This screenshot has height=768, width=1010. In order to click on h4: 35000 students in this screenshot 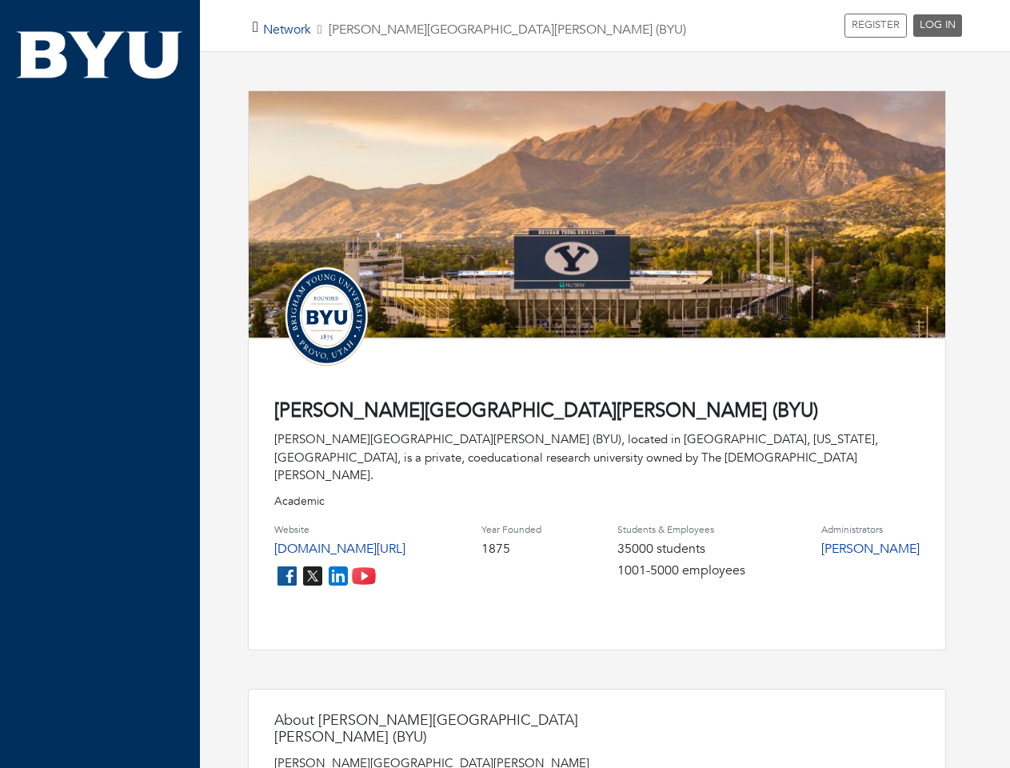, I will do `click(681, 548)`.